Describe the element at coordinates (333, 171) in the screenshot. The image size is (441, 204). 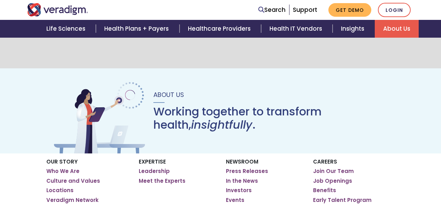
I see `a: Join Our Team` at that location.